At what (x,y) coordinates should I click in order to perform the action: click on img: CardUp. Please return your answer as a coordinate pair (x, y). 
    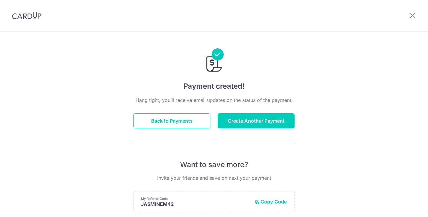
    Looking at the image, I should click on (27, 16).